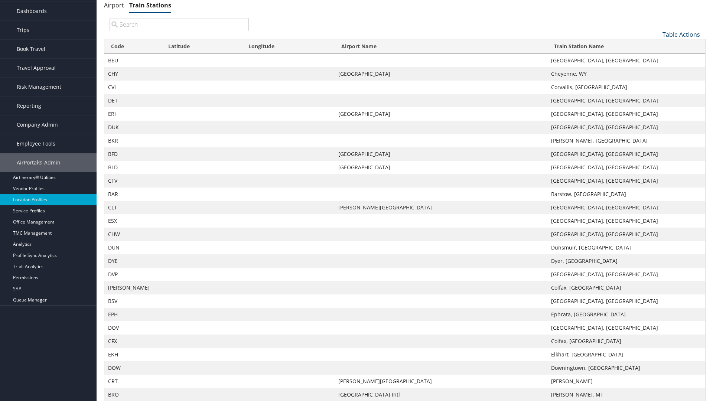  What do you see at coordinates (133, 101) in the screenshot?
I see `td: DET` at bounding box center [133, 101].